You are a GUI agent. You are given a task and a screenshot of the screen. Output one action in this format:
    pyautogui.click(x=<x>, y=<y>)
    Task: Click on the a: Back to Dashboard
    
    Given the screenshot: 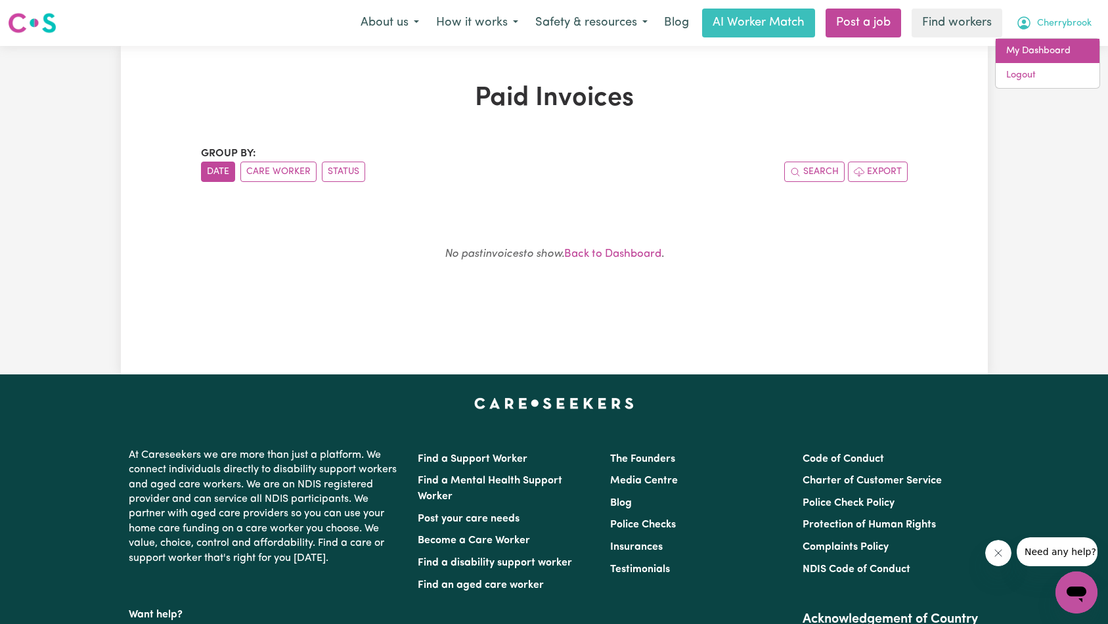 What is the action you would take?
    pyautogui.click(x=613, y=254)
    